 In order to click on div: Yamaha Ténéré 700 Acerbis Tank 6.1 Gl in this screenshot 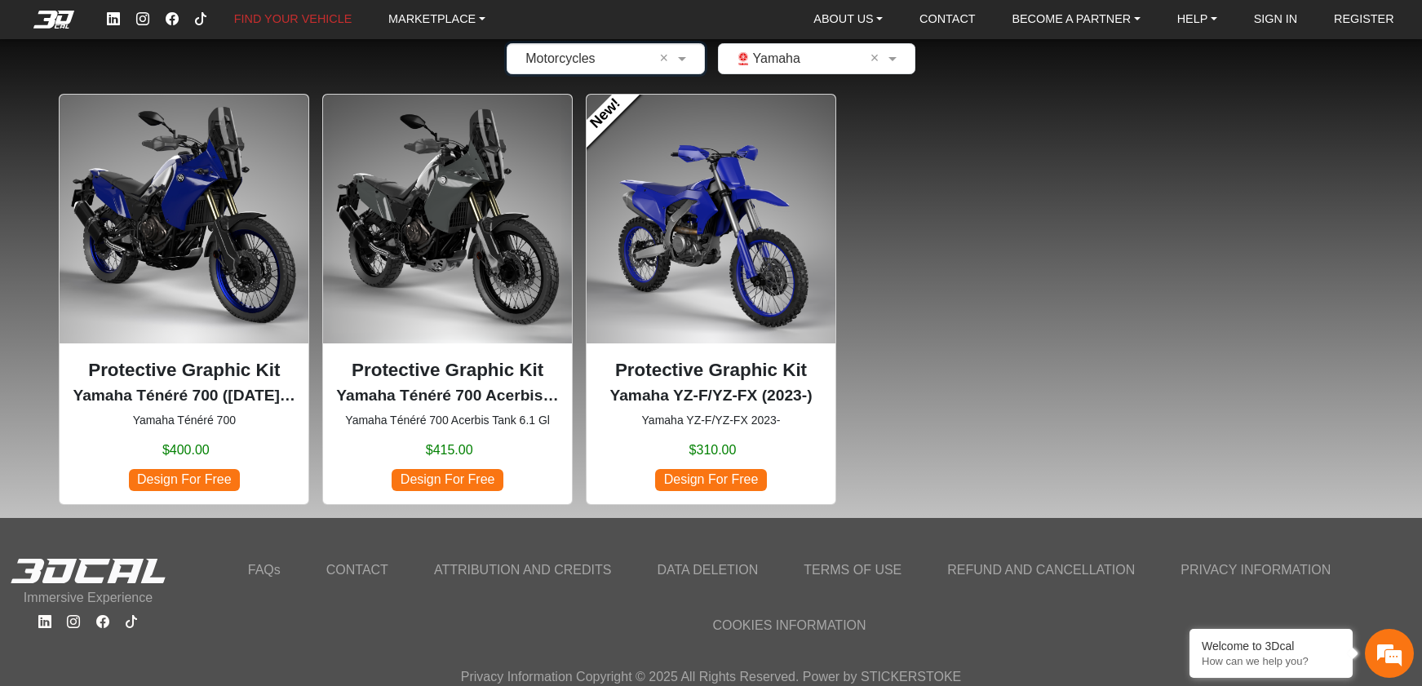, I will do `click(447, 299)`.